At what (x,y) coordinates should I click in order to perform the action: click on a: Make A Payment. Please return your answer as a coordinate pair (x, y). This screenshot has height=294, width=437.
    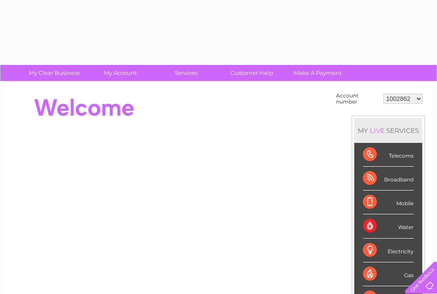
    Looking at the image, I should click on (318, 73).